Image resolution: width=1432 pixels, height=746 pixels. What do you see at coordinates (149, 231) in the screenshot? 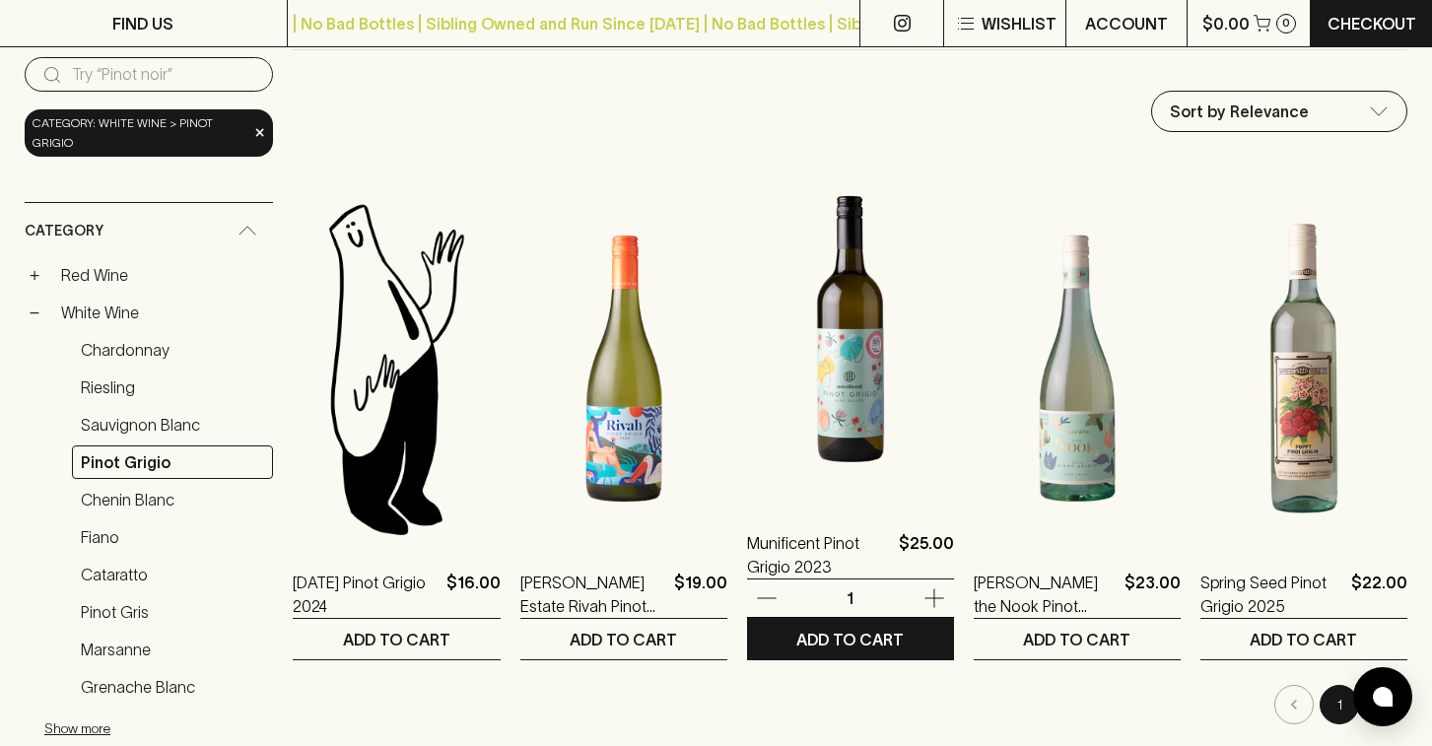
I see `div: Category` at bounding box center [149, 231].